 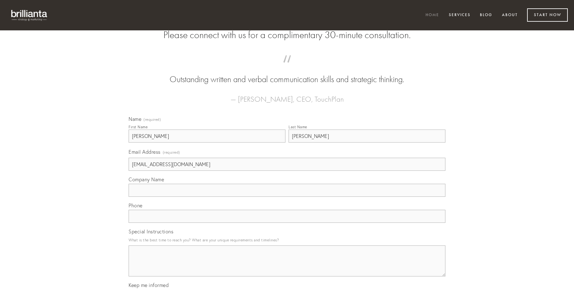 What do you see at coordinates (135, 119) in the screenshot?
I see `span: Name` at bounding box center [135, 119].